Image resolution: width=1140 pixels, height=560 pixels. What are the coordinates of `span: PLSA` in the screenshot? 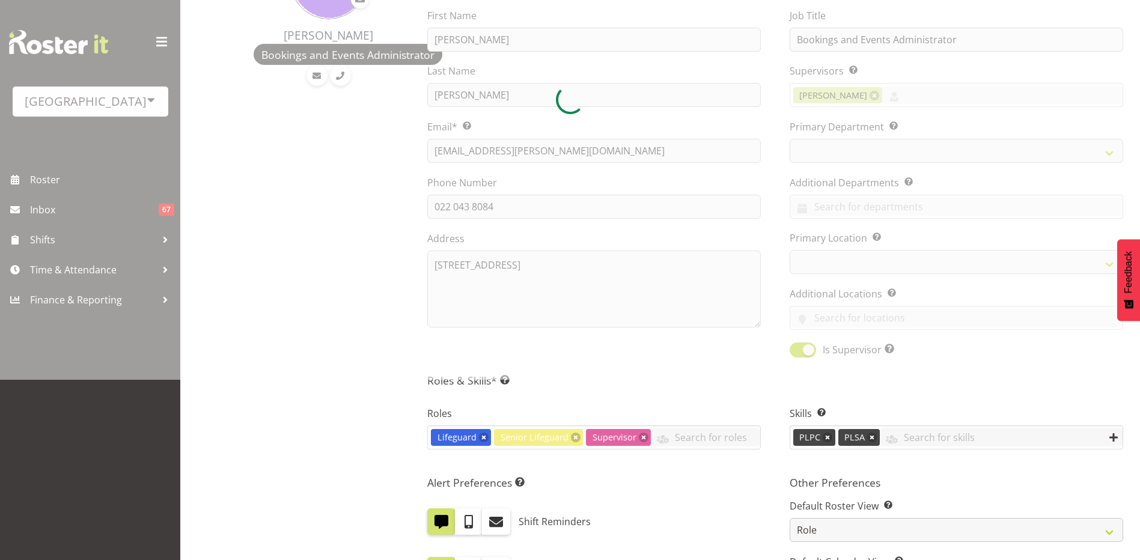 It's located at (855, 438).